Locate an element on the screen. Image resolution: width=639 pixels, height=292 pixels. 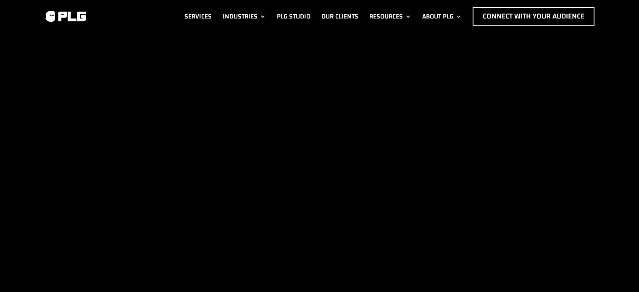
a: Services is located at coordinates (198, 16).